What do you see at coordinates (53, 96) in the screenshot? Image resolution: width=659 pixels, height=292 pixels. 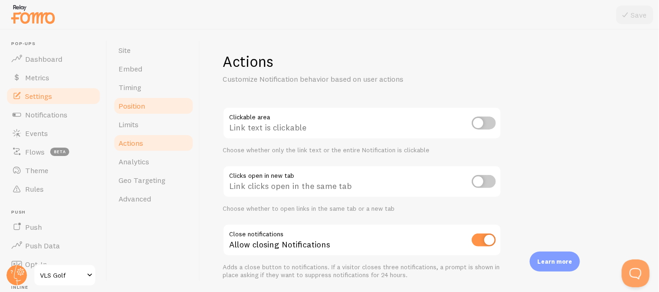 I see `a: Settings` at bounding box center [53, 96].